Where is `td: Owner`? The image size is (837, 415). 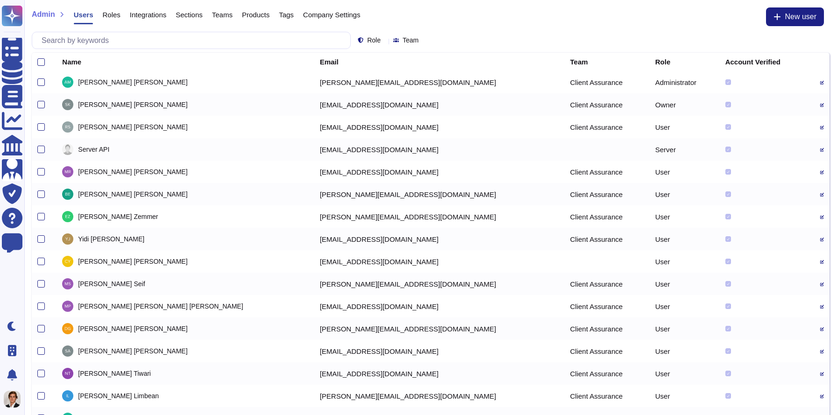
td: Owner is located at coordinates (684, 105).